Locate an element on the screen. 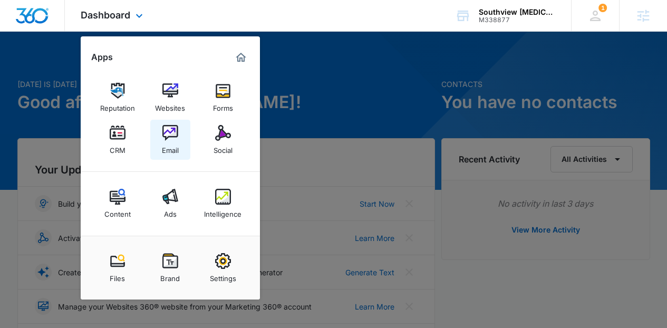  div: account id is located at coordinates (517, 20).